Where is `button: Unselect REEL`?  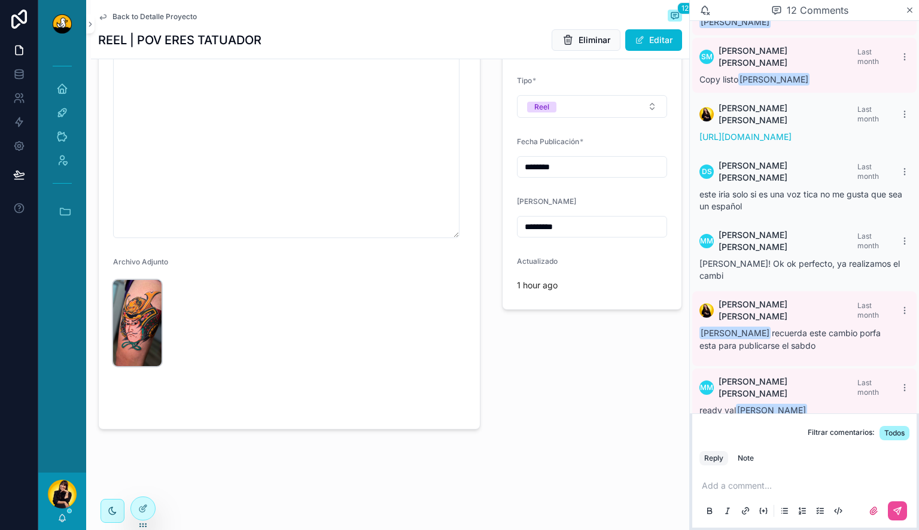
button: Unselect REEL is located at coordinates (542, 107).